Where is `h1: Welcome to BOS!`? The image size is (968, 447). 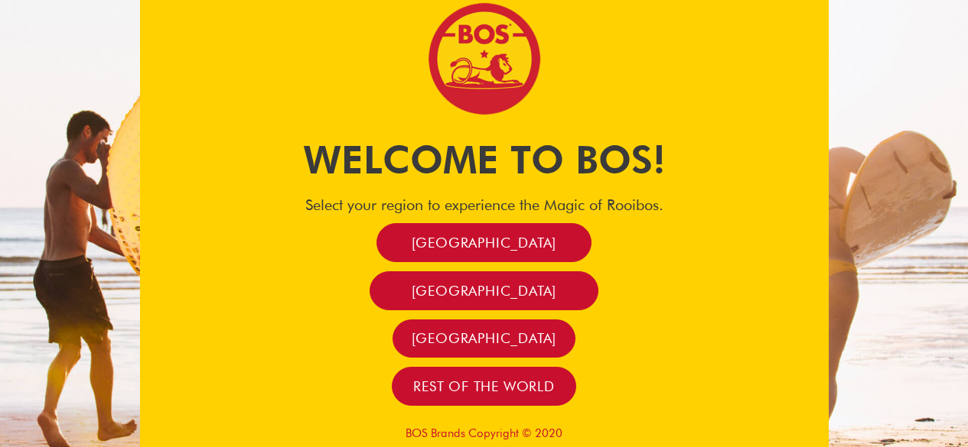 h1: Welcome to BOS! is located at coordinates (484, 160).